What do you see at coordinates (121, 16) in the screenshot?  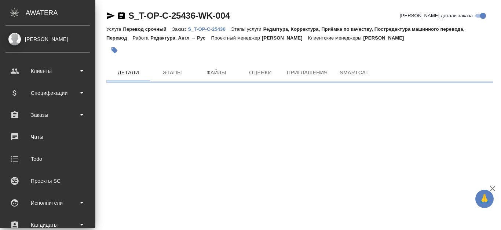 I see `button: Скопировать ссылку` at bounding box center [121, 16].